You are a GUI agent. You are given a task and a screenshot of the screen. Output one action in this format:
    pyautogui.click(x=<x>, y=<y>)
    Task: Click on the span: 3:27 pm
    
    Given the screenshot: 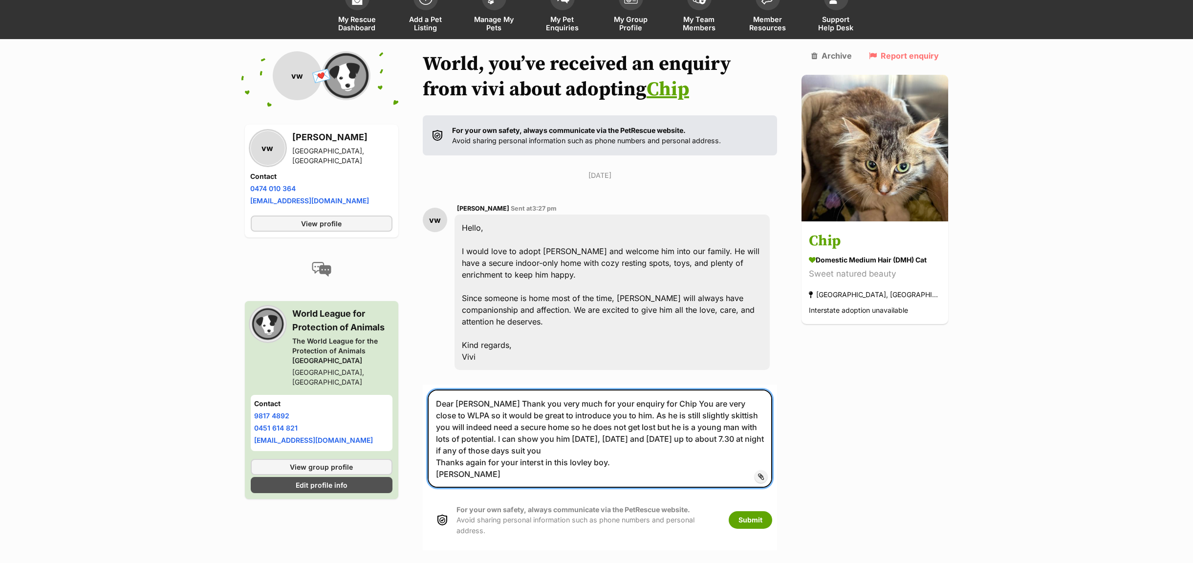 What is the action you would take?
    pyautogui.click(x=544, y=208)
    